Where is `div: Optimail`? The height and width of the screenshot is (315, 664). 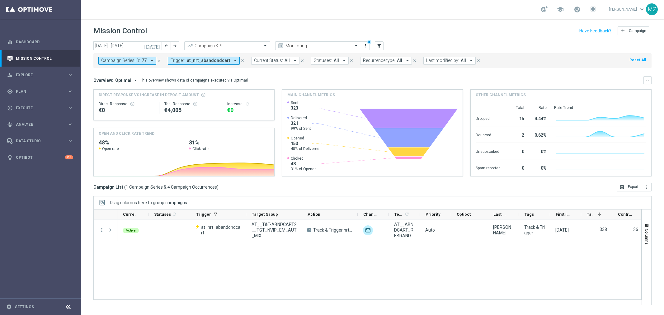
div: Optimail is located at coordinates (368, 230).